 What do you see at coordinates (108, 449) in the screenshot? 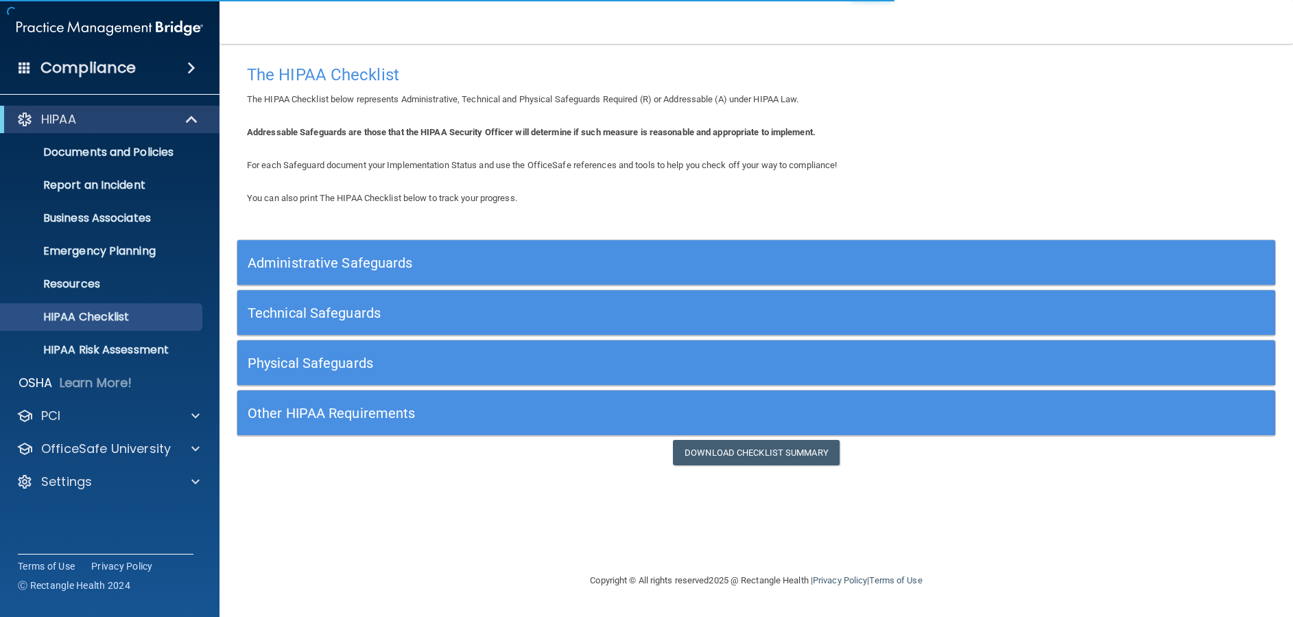
I see `a: OfficeSafe University` at bounding box center [108, 449].